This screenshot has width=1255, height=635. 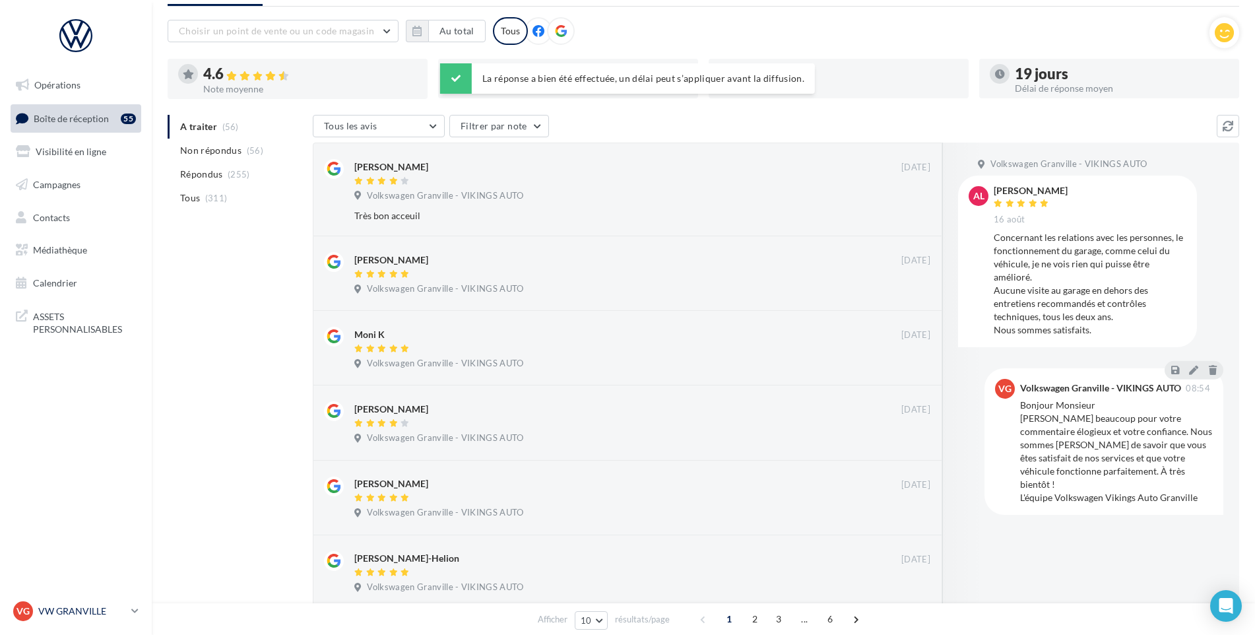 I want to click on span: Opérations, so click(x=57, y=84).